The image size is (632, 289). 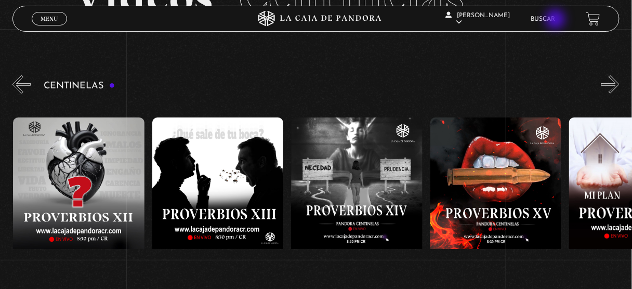 What do you see at coordinates (79, 86) in the screenshot?
I see `h3: Centinelas` at bounding box center [79, 86].